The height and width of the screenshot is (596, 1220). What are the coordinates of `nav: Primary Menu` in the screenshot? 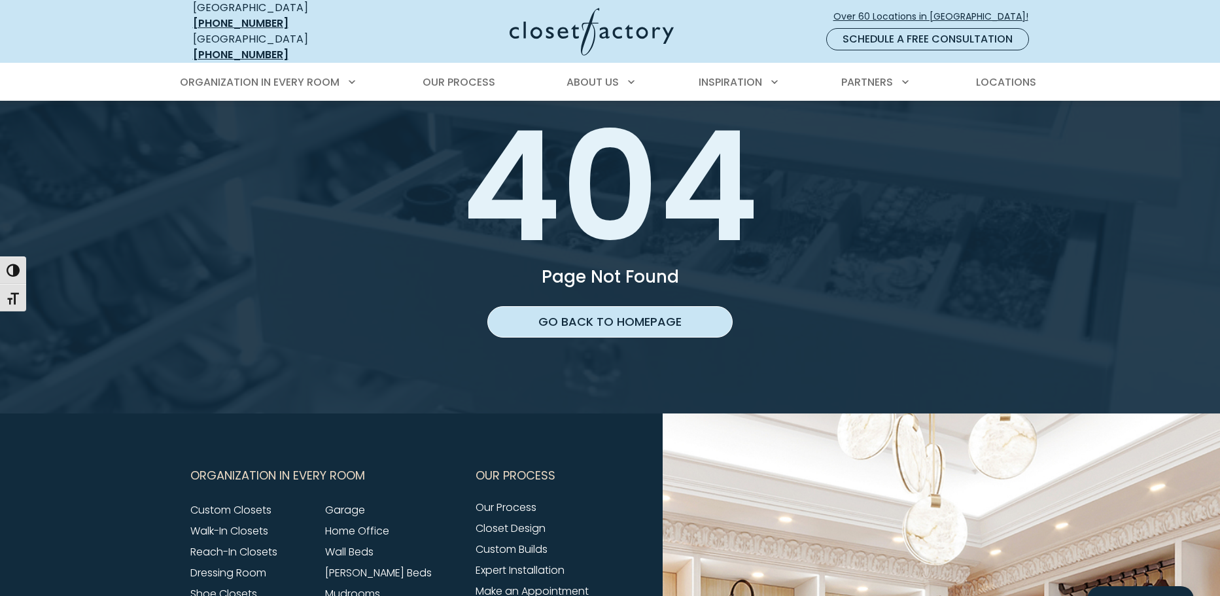 It's located at (610, 82).